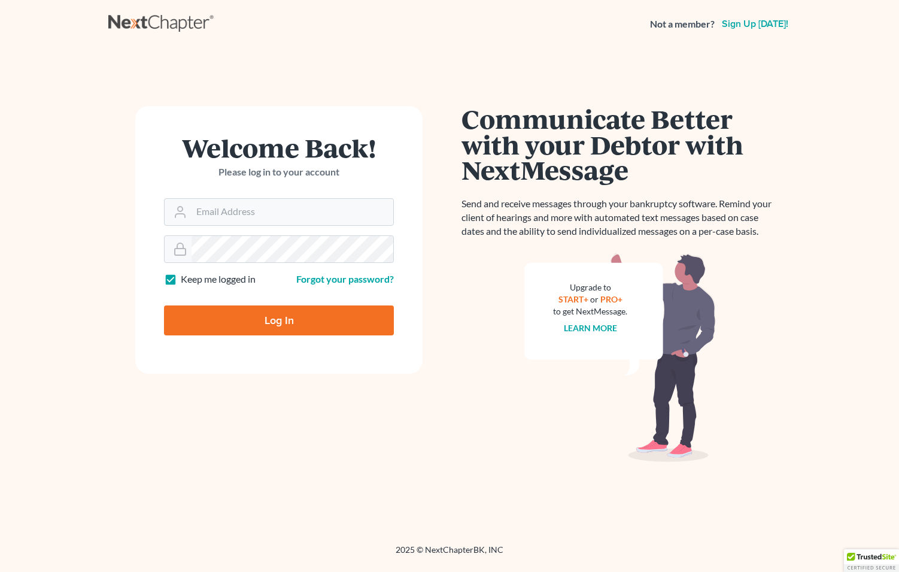  I want to click on div: to get NextMessage., so click(590, 311).